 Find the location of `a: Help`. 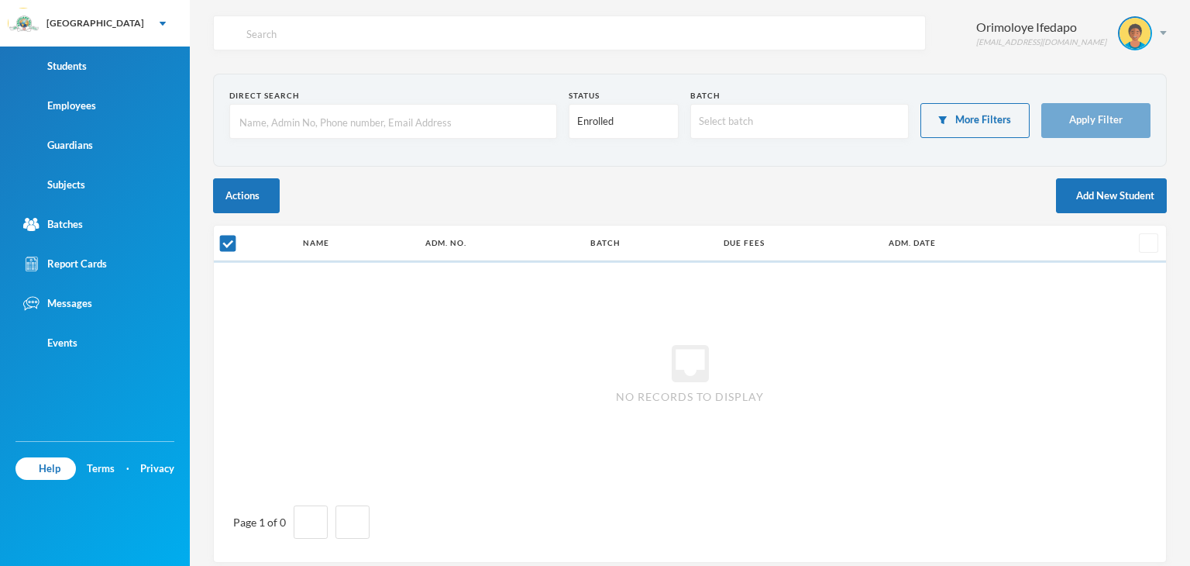

a: Help is located at coordinates (51, 469).